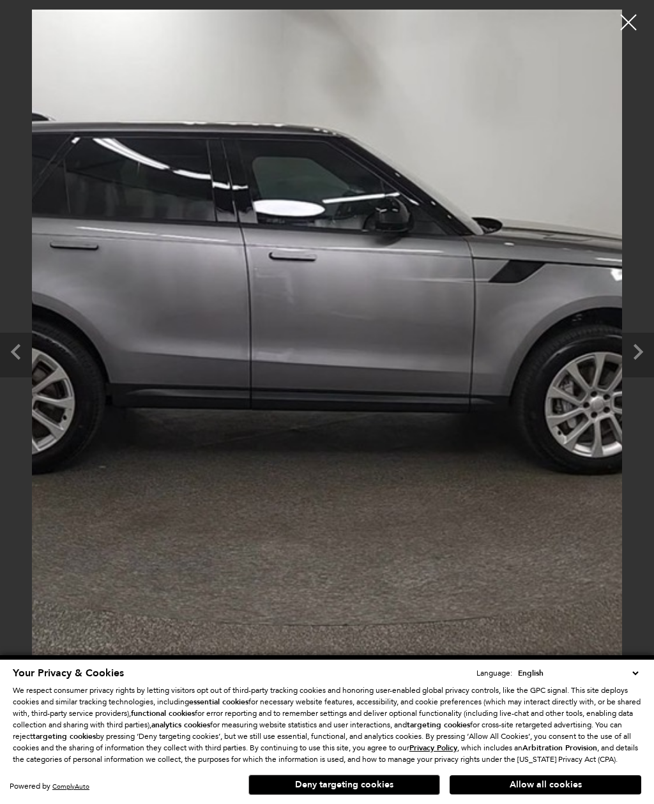 The image size is (654, 804). Describe the element at coordinates (49, 786) in the screenshot. I see `div: Powered by` at that location.